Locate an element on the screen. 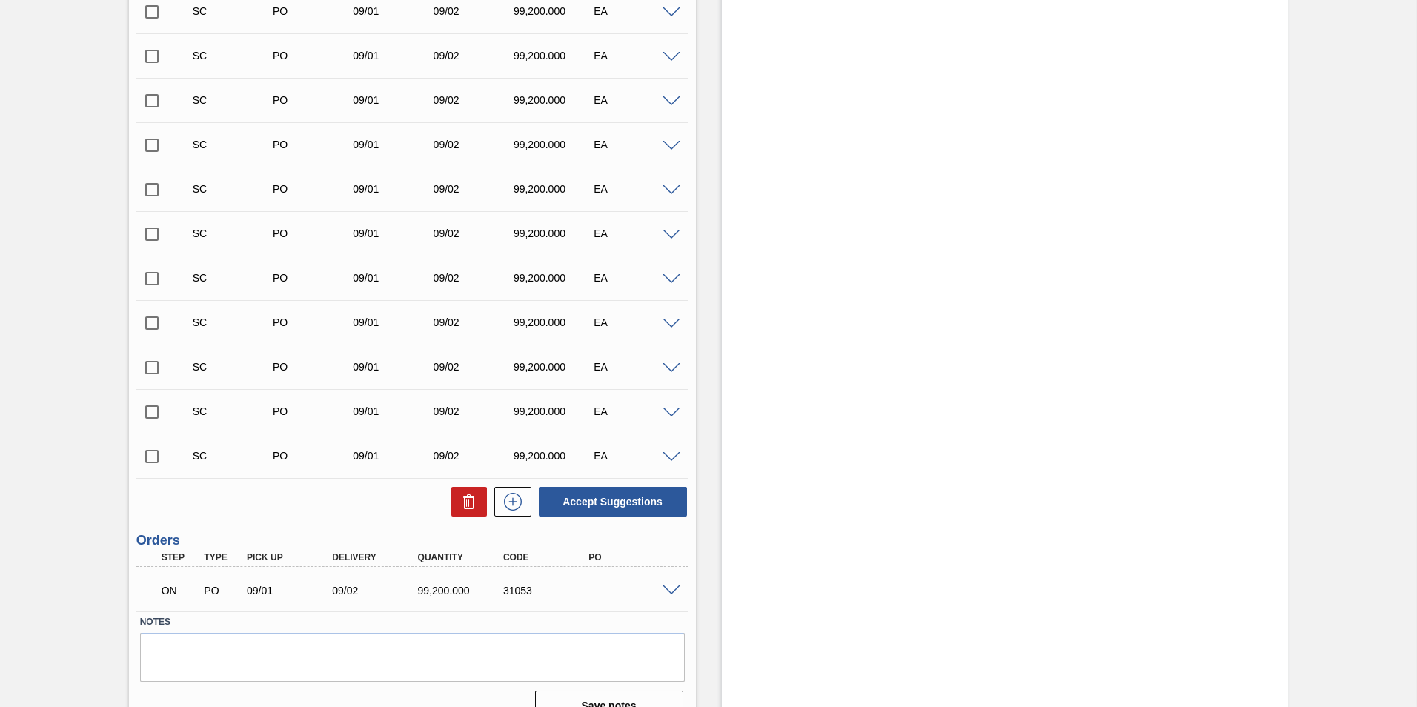 The height and width of the screenshot is (707, 1417). div: Negotiating Order is located at coordinates (180, 591).